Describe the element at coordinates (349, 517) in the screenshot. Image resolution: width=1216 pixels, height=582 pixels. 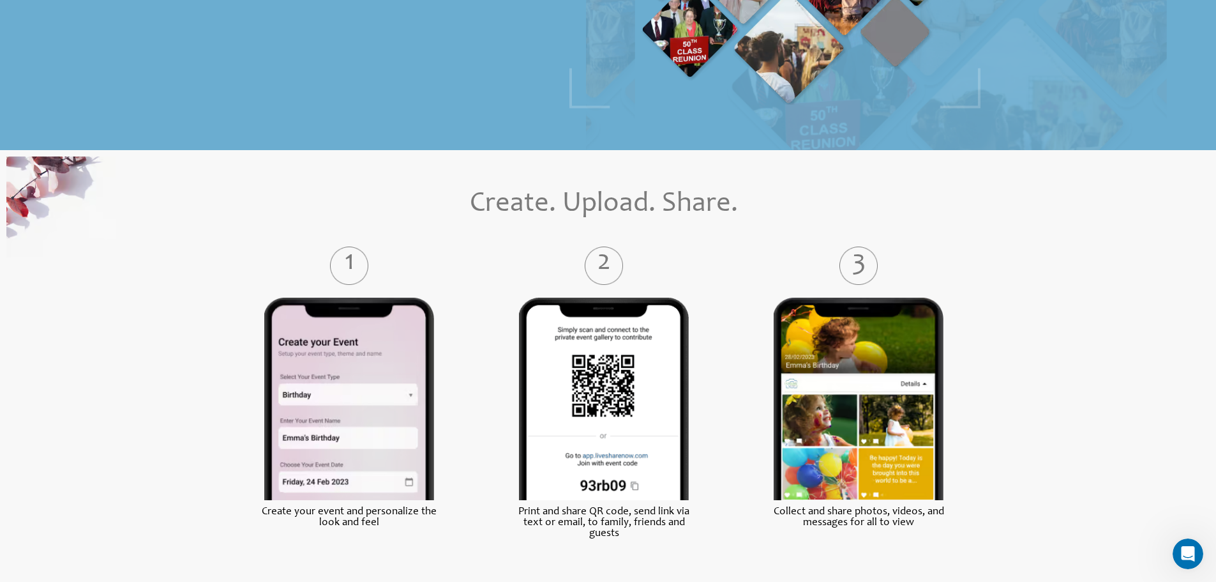
I see `label: Create your event and personalize the look and feel` at that location.